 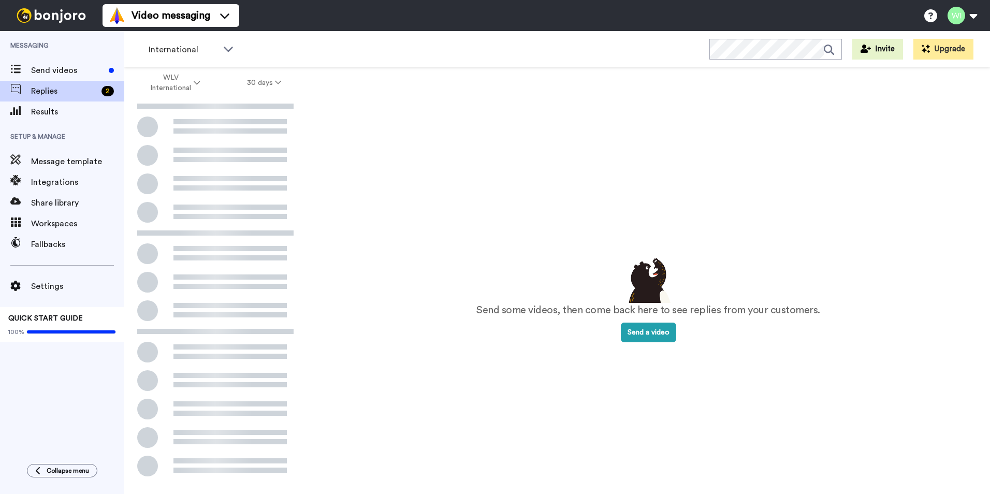 What do you see at coordinates (648, 310) in the screenshot?
I see `p: Send some videos, then come back here to see replies from your customers.` at bounding box center [648, 310].